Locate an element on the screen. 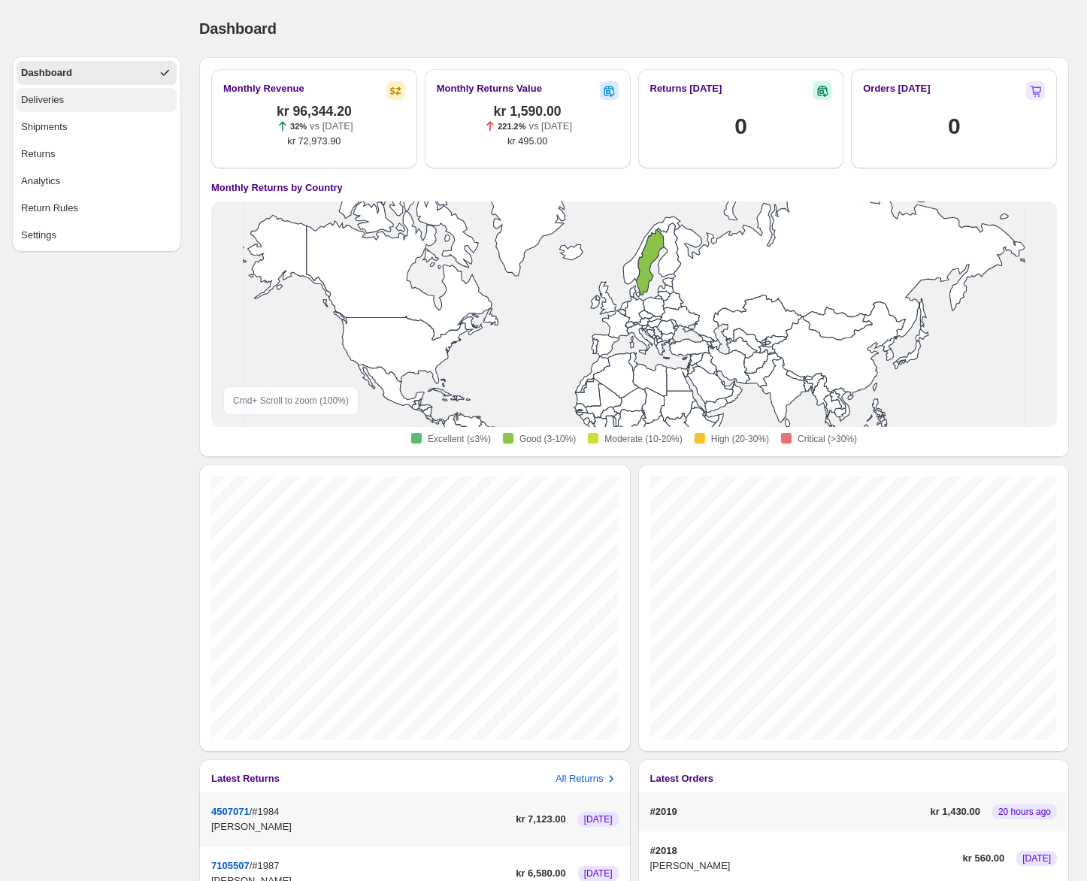  h4: Monthly Returns by Country is located at coordinates (277, 188).